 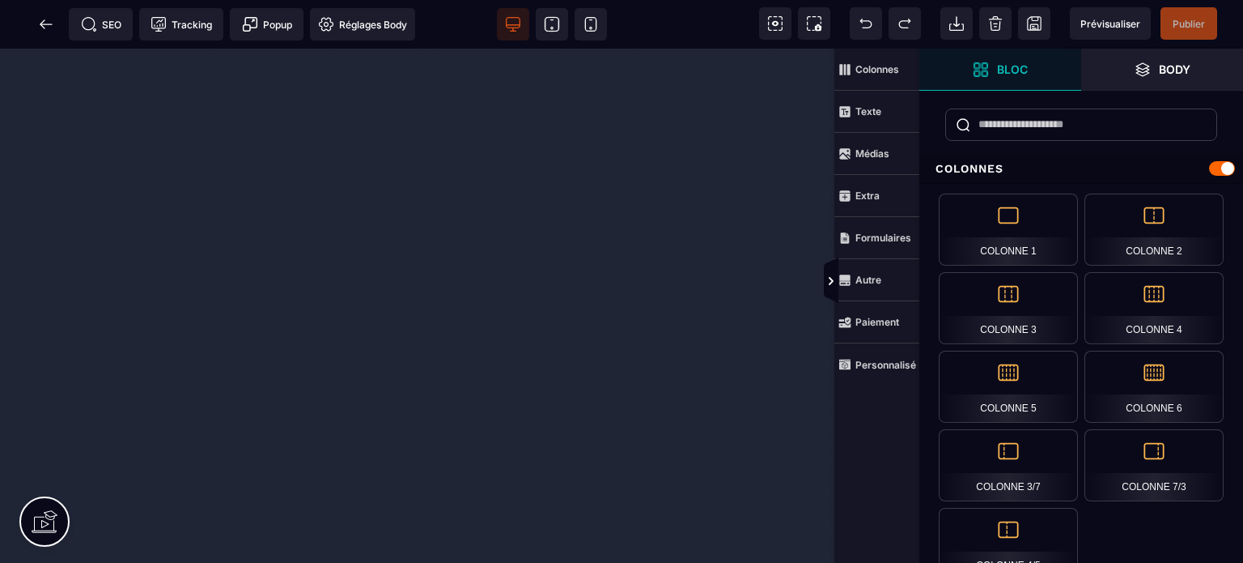 What do you see at coordinates (266, 24) in the screenshot?
I see `span: Créer une alerte modale` at bounding box center [266, 24].